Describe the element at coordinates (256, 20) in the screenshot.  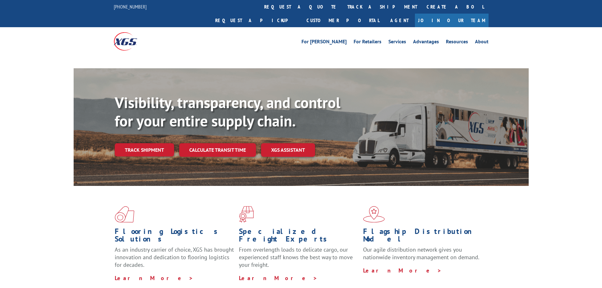
I see `a: Request a pickup` at that location.